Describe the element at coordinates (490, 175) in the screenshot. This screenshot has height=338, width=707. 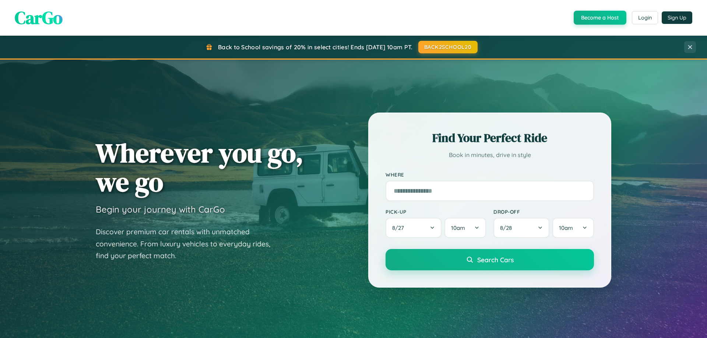
I see `label: Where` at that location.